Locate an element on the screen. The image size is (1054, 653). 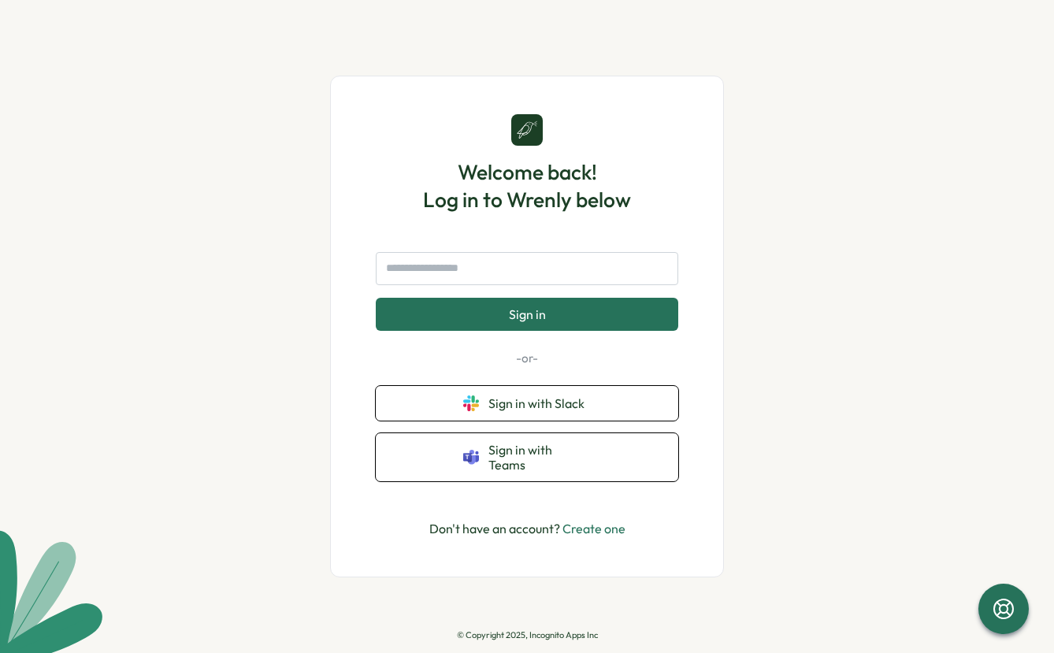
span: Sign in with Slack is located at coordinates (539, 403).